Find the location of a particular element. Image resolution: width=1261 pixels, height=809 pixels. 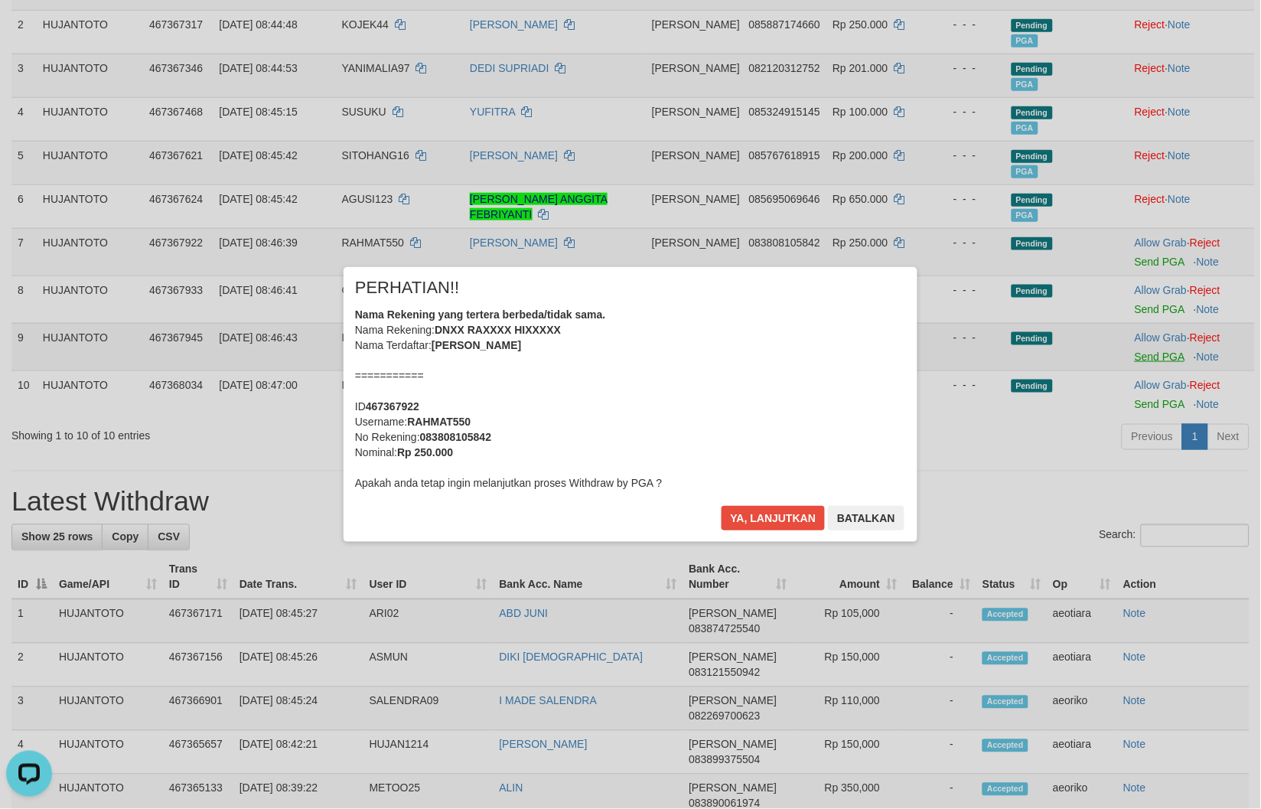

b: Rp 250.000 is located at coordinates (425, 452).